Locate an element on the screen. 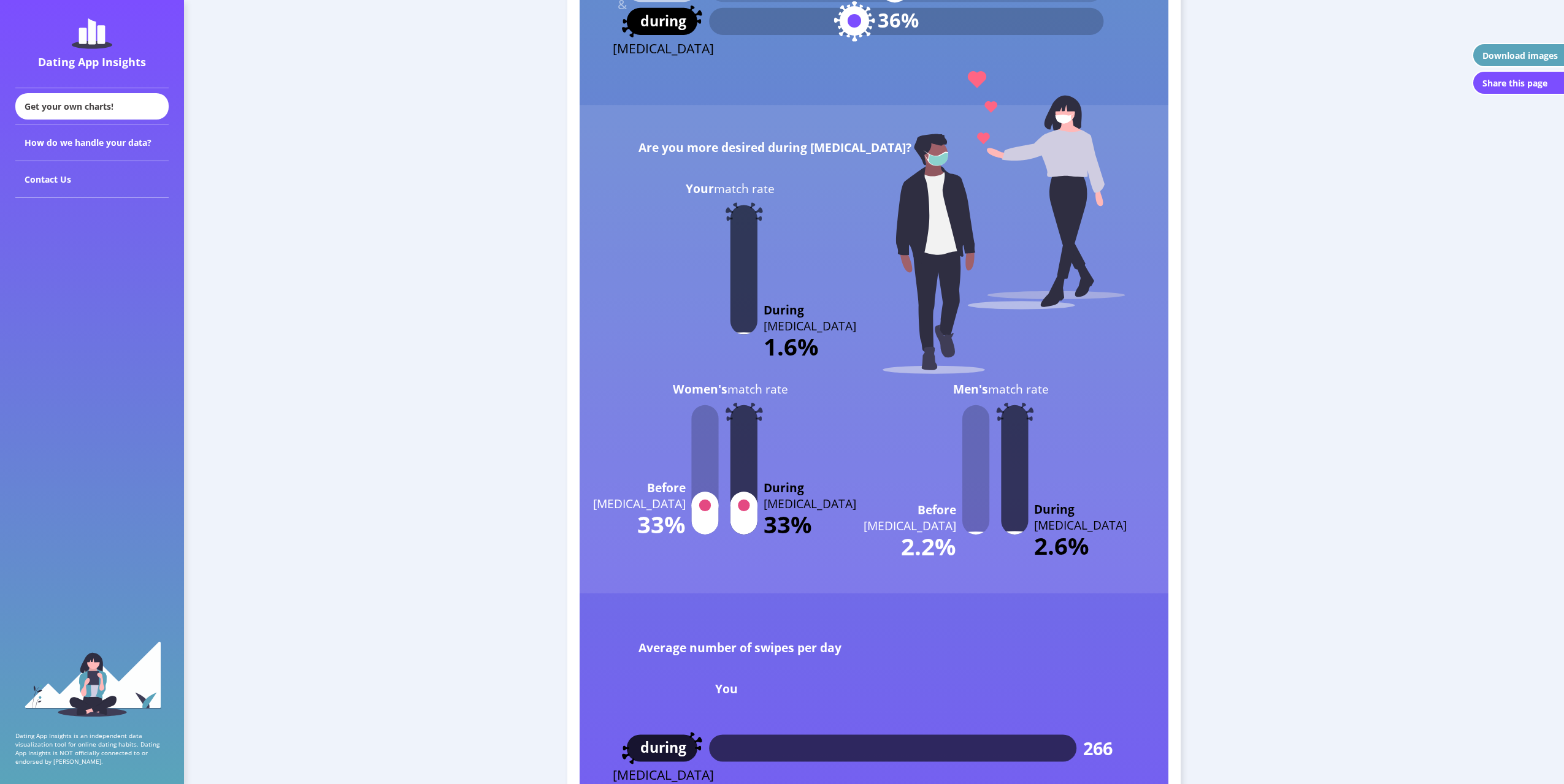 This screenshot has width=1564, height=784. img: sidebar_girl.91b9467e.svg is located at coordinates (92, 678).